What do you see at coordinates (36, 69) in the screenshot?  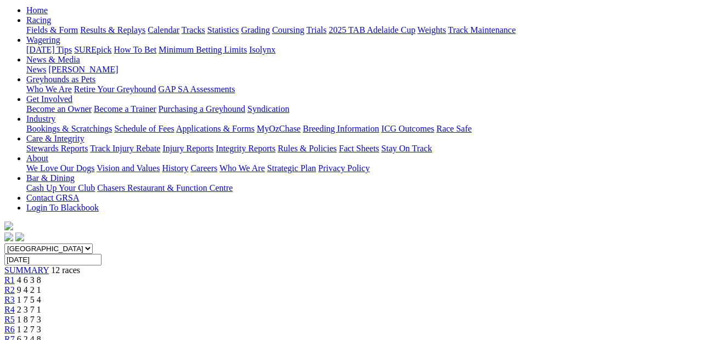 I see `a: News` at bounding box center [36, 69].